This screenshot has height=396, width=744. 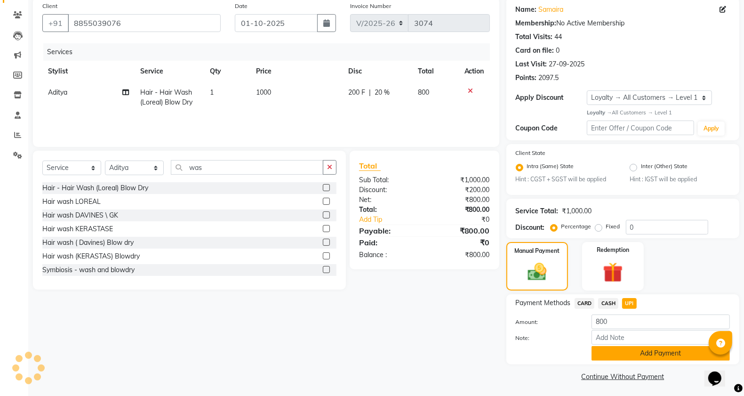 I want to click on span: 20 %, so click(x=382, y=92).